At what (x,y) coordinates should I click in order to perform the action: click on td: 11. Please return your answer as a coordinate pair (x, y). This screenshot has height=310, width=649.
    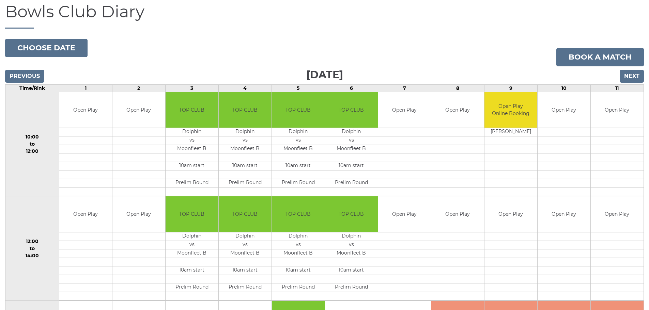
    Looking at the image, I should click on (617, 88).